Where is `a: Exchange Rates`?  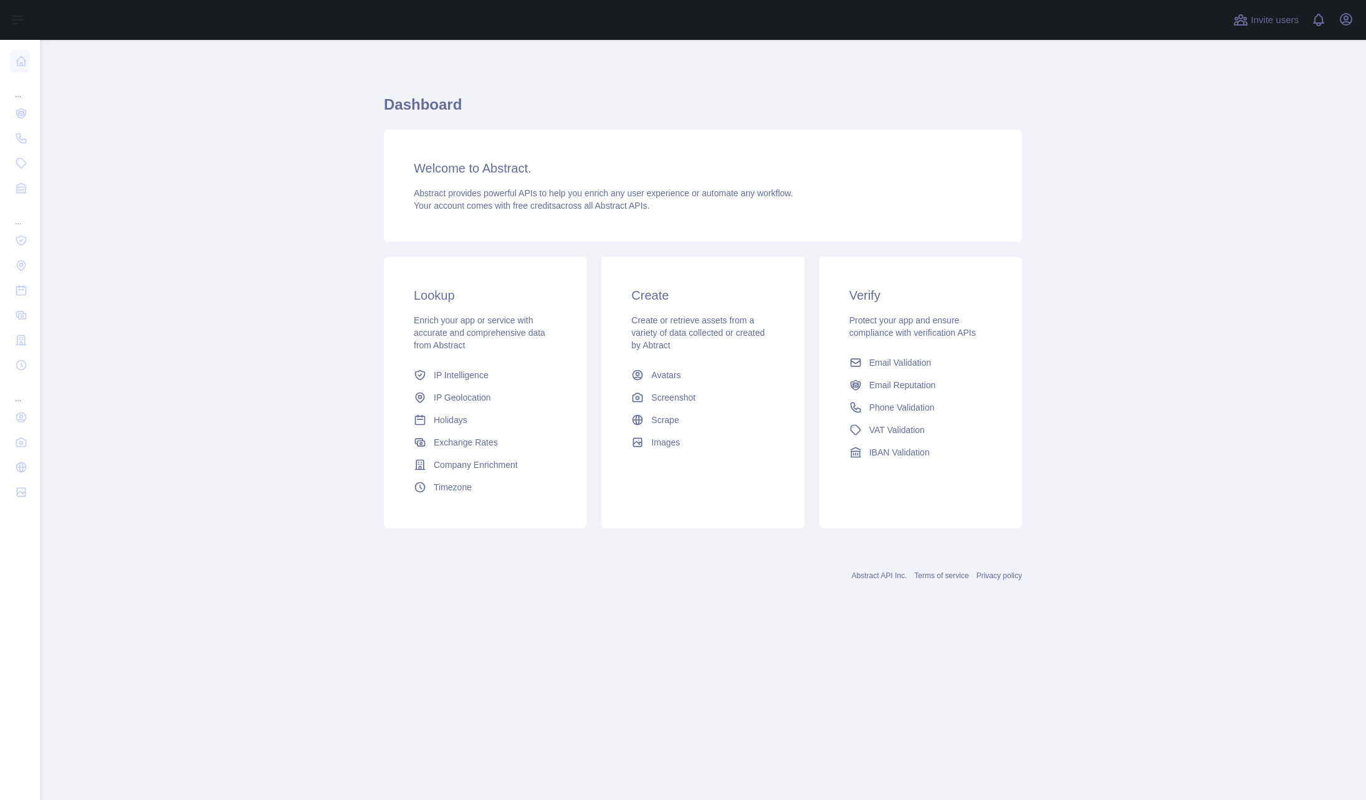
a: Exchange Rates is located at coordinates (485, 442).